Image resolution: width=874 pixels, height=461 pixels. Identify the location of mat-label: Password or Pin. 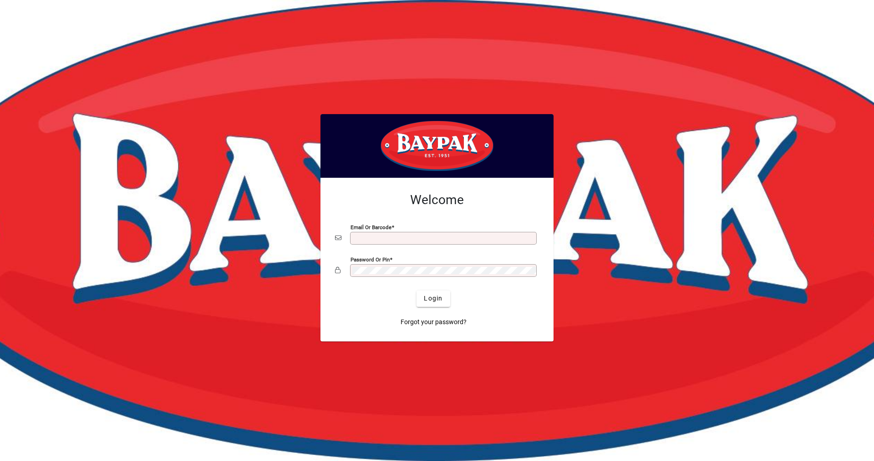
(370, 259).